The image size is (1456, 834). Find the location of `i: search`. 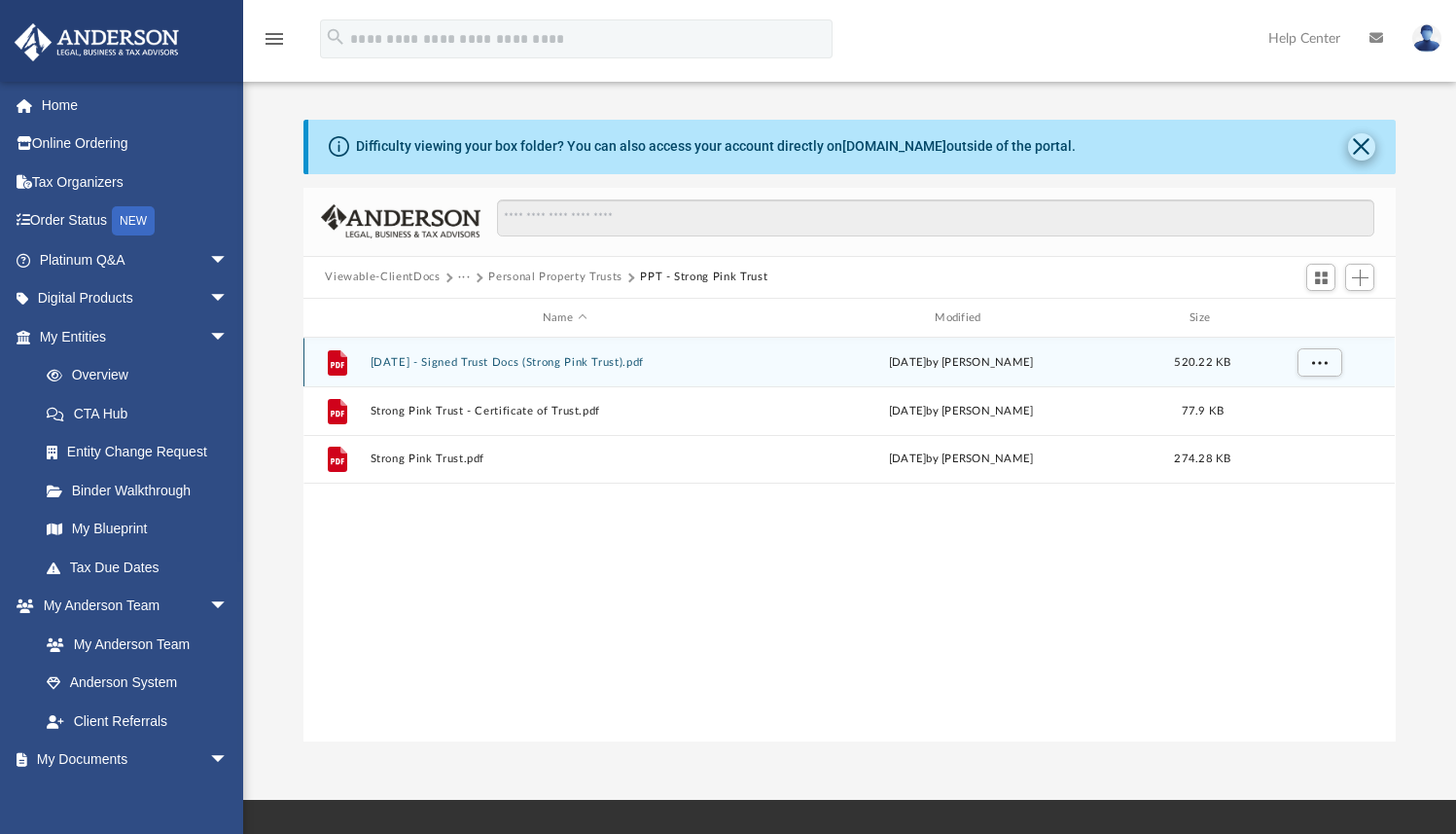

i: search is located at coordinates (336, 37).